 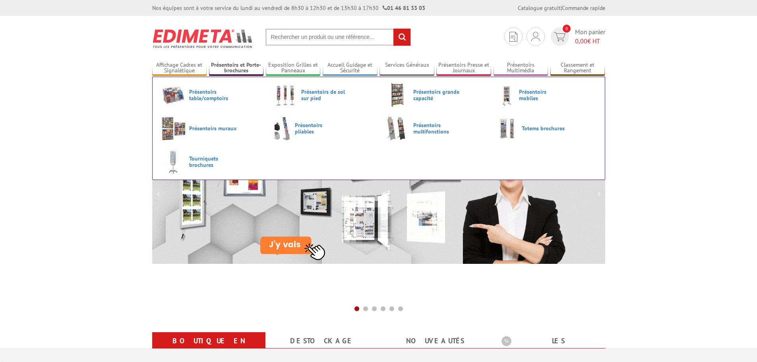 What do you see at coordinates (289, 8) in the screenshot?
I see `div: Nos équipes sont à votre service du lundi au vendredi de 8h30 à 12h30 et de 13h30 à 17h30` at bounding box center [289, 8].